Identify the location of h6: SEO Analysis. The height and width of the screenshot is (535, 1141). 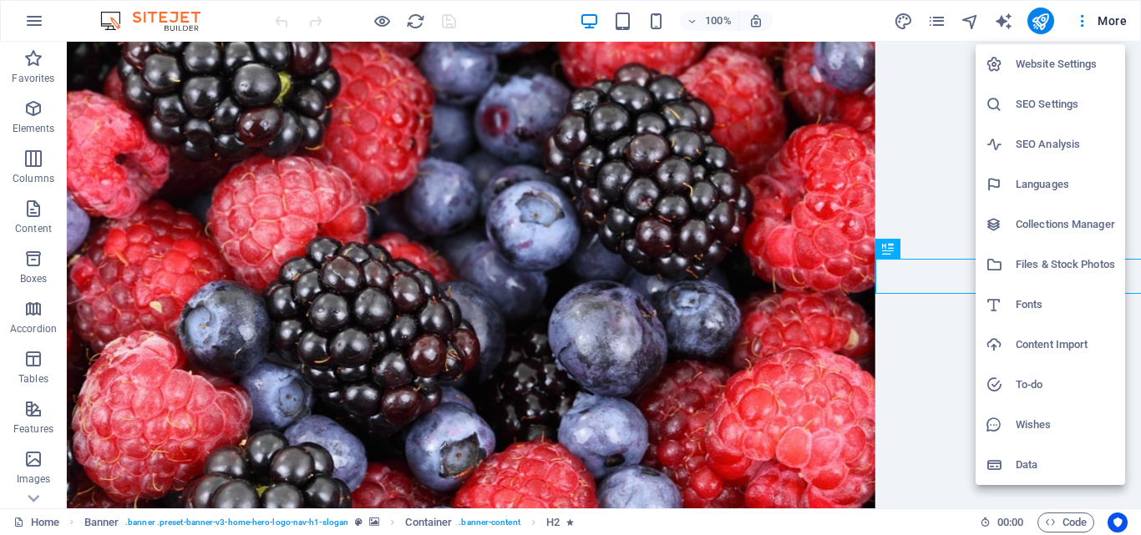
(1065, 144).